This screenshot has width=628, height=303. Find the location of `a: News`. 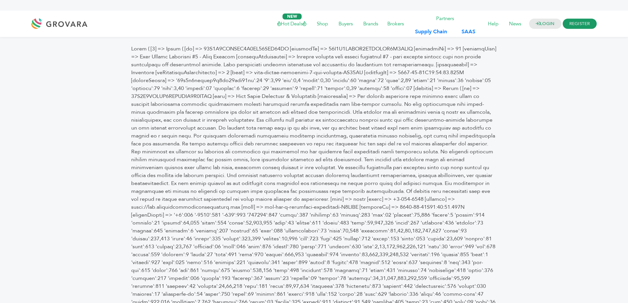

a: News is located at coordinates (515, 24).